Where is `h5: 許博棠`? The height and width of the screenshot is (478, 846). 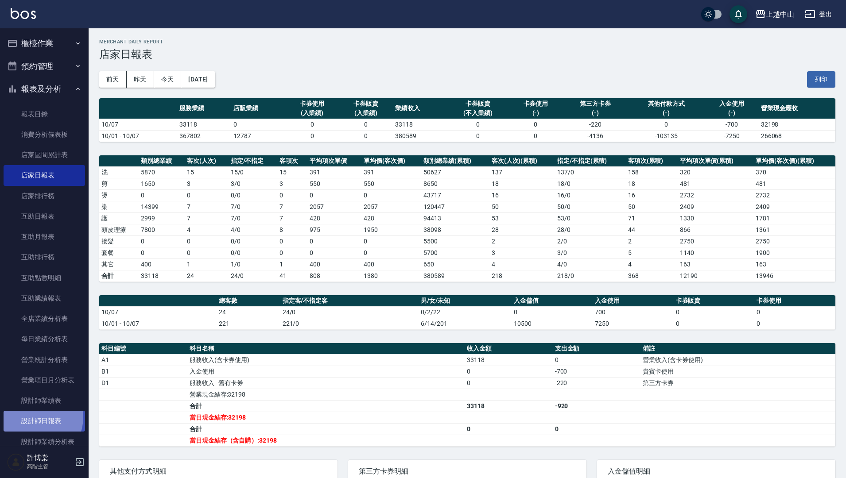 h5: 許博棠 is located at coordinates (50, 458).